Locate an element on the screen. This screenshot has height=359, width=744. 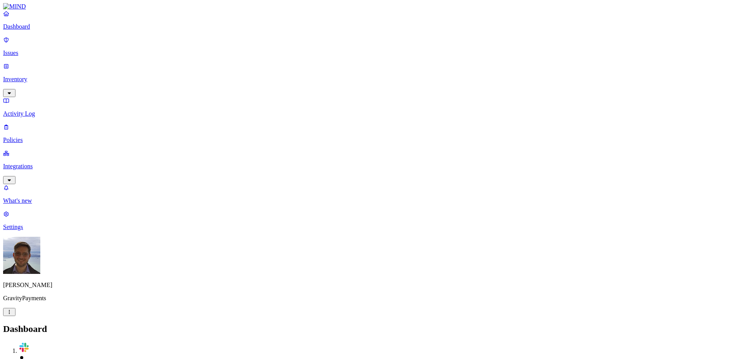
a: Issues is located at coordinates (372, 46).